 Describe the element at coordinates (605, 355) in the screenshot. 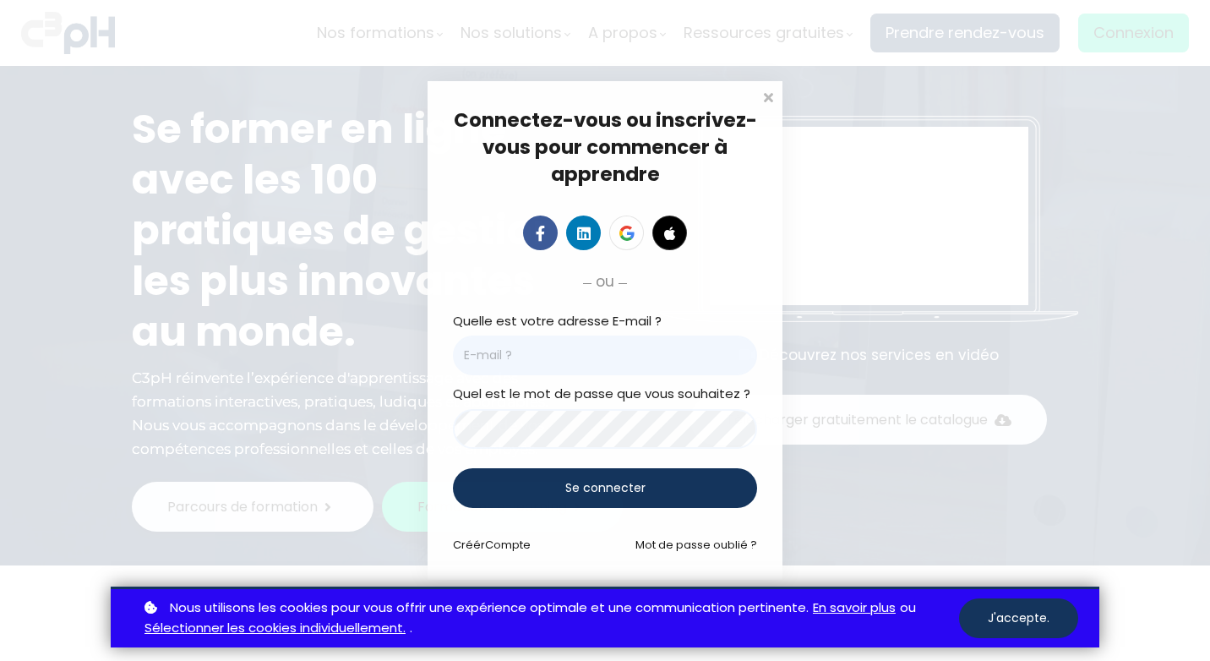

I see `input: E-mail ?` at that location.